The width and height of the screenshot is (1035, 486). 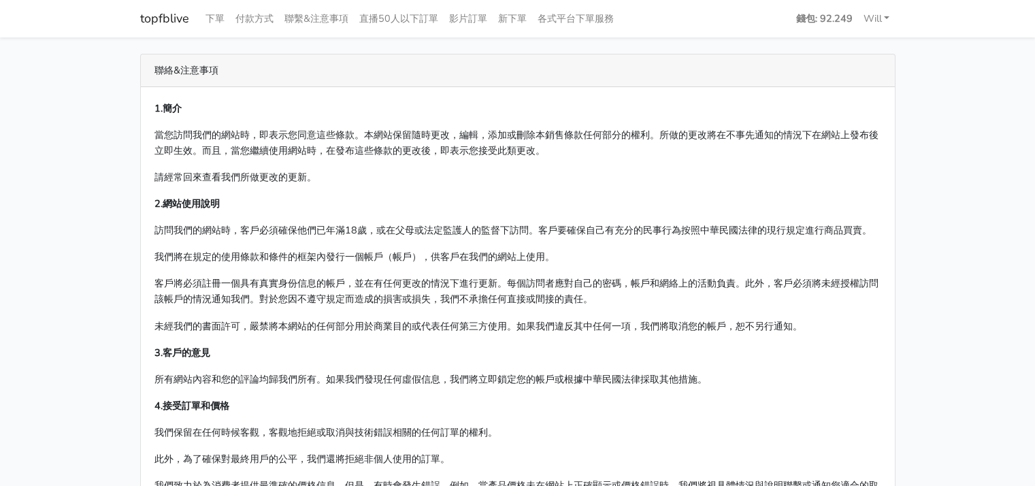 What do you see at coordinates (516, 142) in the screenshot?
I see `span: 當您訪問我們的網站時，即表示您同意這些條款。本網站保留隨時更改，編輯，添加或刪除本銷售條款任何部分的權利。所做的更改將在不事先通知的情況下在網站上發布後立即生效。而且，當您繼續使用網站時，在發布...` at bounding box center [516, 142].